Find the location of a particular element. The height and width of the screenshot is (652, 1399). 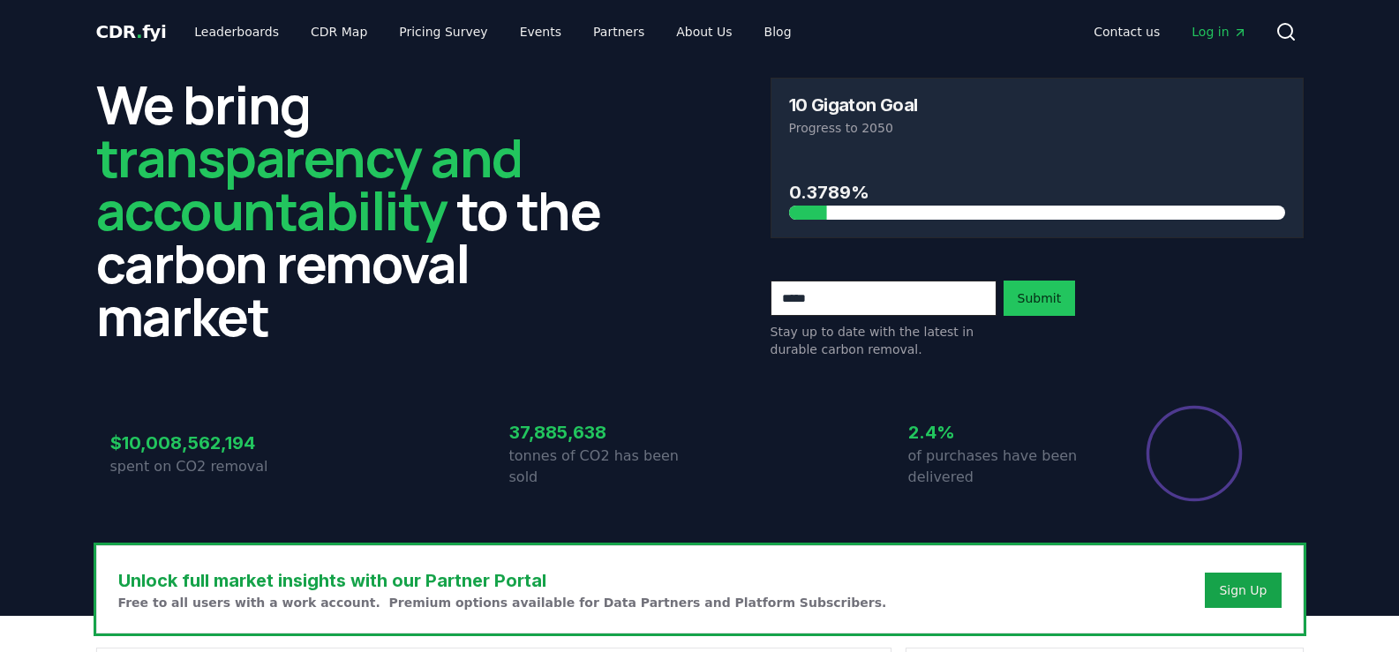

p: of purchases have been delivered is located at coordinates (1004, 467).